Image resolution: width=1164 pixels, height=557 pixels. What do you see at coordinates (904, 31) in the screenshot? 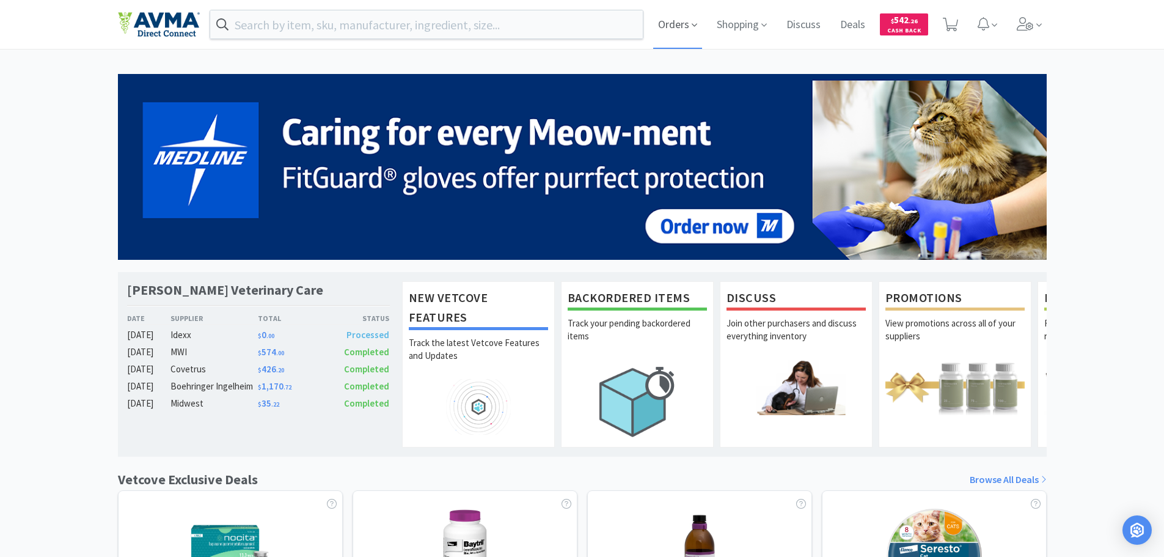
I see `span: Cash Back` at bounding box center [904, 31].